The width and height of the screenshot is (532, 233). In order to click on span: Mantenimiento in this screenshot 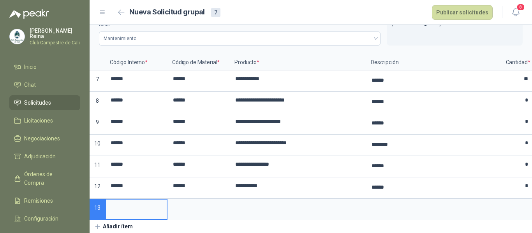, I will do `click(239, 39)`.